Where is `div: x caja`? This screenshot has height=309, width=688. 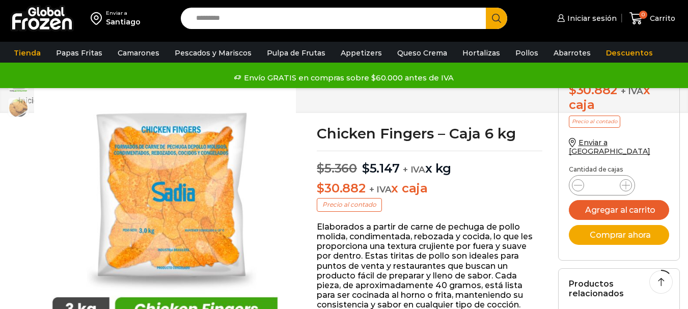 div: x caja is located at coordinates (619, 98).